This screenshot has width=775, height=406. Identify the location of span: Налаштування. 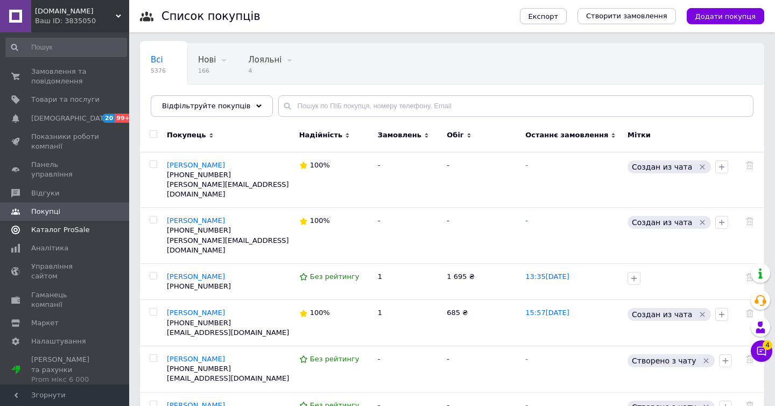
(59, 341).